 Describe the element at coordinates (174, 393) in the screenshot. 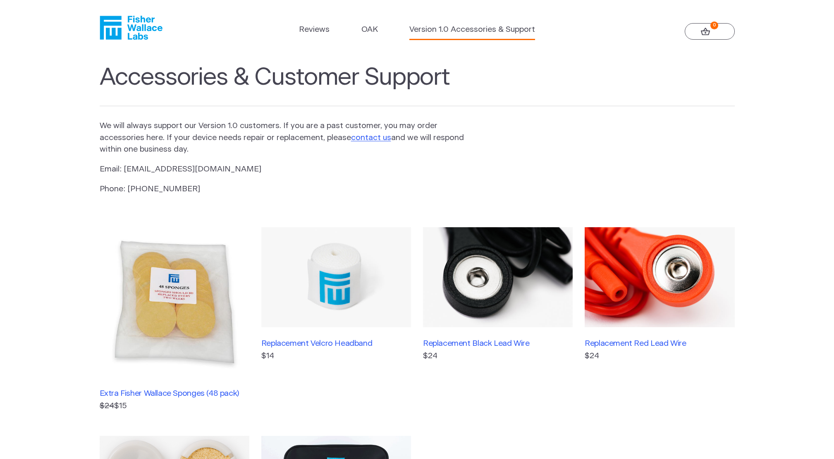

I see `h3: Extra Fisher Wallace Sponges (48 pack)` at that location.